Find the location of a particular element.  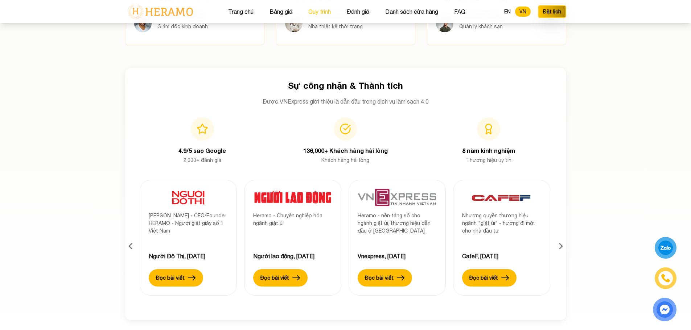

h4: 8 năm kinh nghiệm is located at coordinates (488, 151).